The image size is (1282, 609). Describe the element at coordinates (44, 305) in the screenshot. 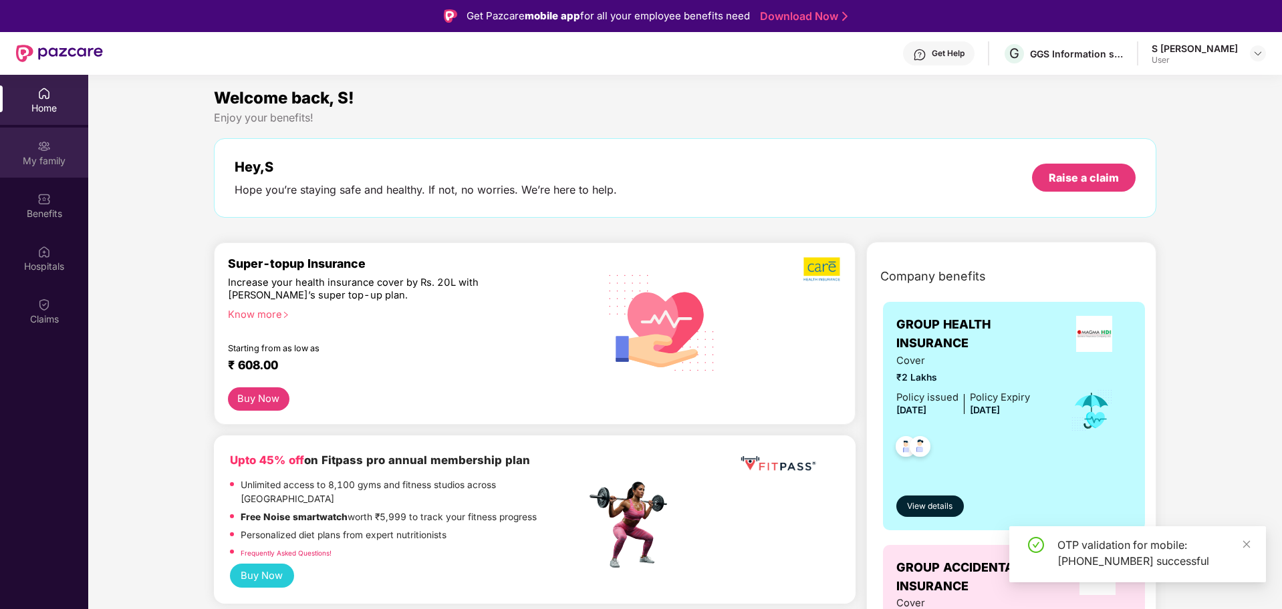

I see `img: svg+xml;base64,PHN2ZyBpZD0iQ2xhaW0iIHhtbG5zPSJodHRwOi8vd3d3LnczLm9yZy8yMDAwL3N2ZyIgd2lkdGg9IjIwIi...` at that location.